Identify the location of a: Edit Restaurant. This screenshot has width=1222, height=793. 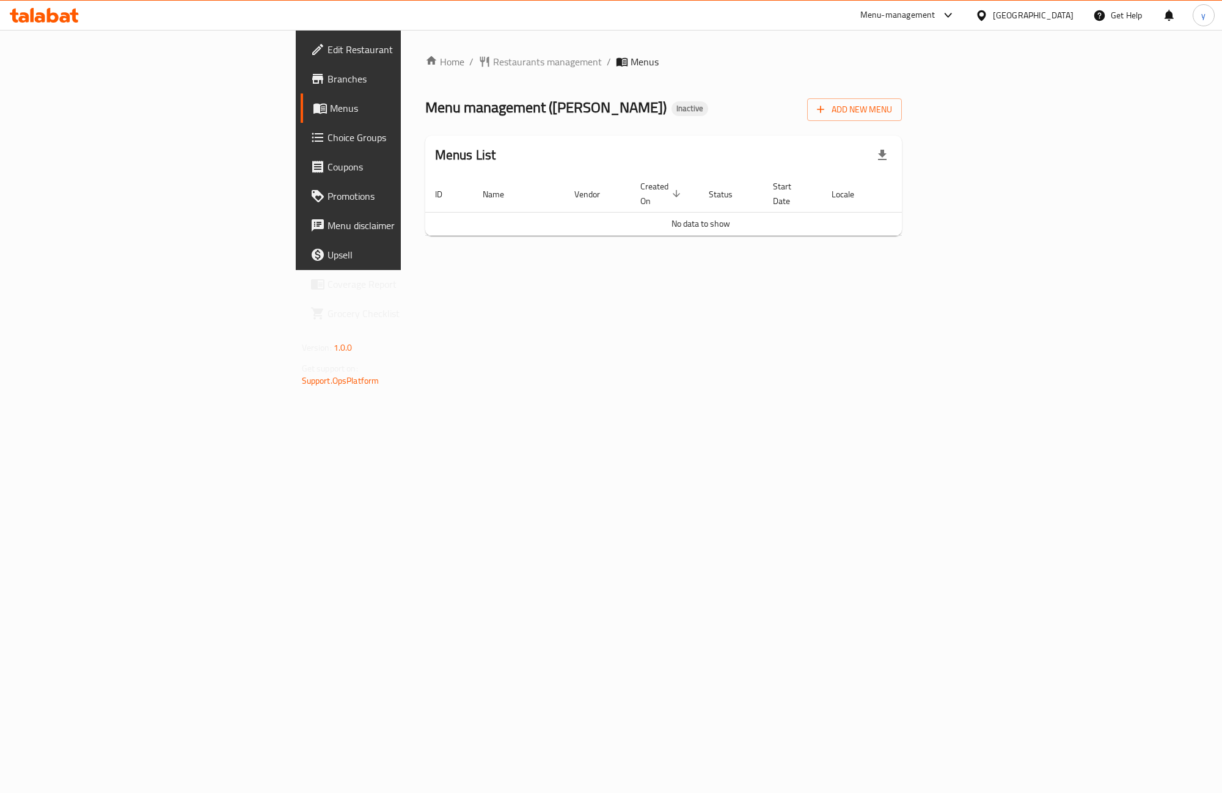
(400, 49).